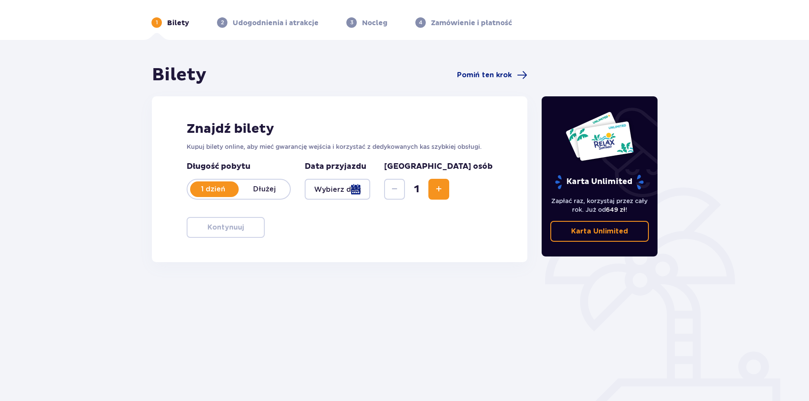 This screenshot has width=809, height=401. Describe the element at coordinates (599, 136) in the screenshot. I see `img: Dwie karty całoroczne do Suntago z napisem 'UNLIMITED RELAX', na białym tle z tropikalnymi liśćmi...` at that location.